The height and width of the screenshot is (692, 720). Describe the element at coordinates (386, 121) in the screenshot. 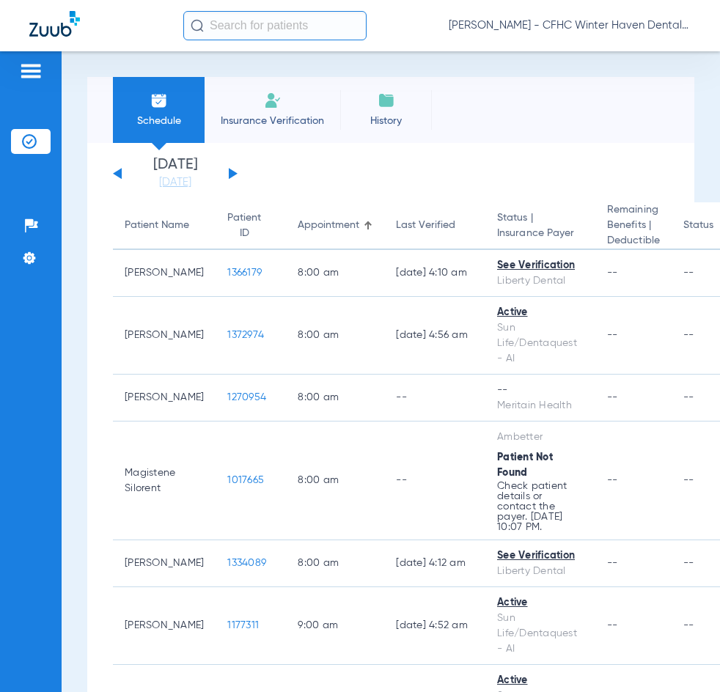

I see `span: History` at that location.